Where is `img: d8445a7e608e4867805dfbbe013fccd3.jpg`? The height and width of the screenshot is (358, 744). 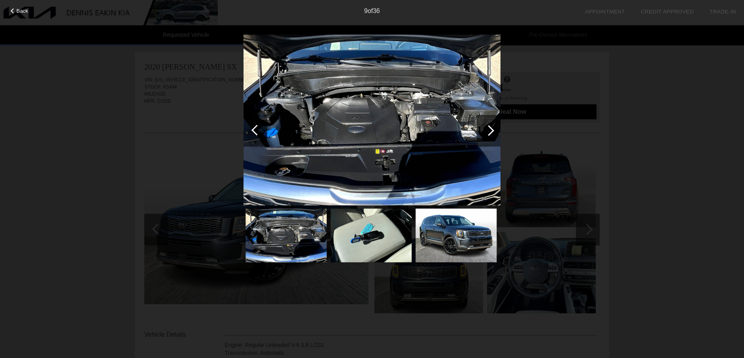
img: d8445a7e608e4867805dfbbe013fccd3.jpg is located at coordinates (371, 236).